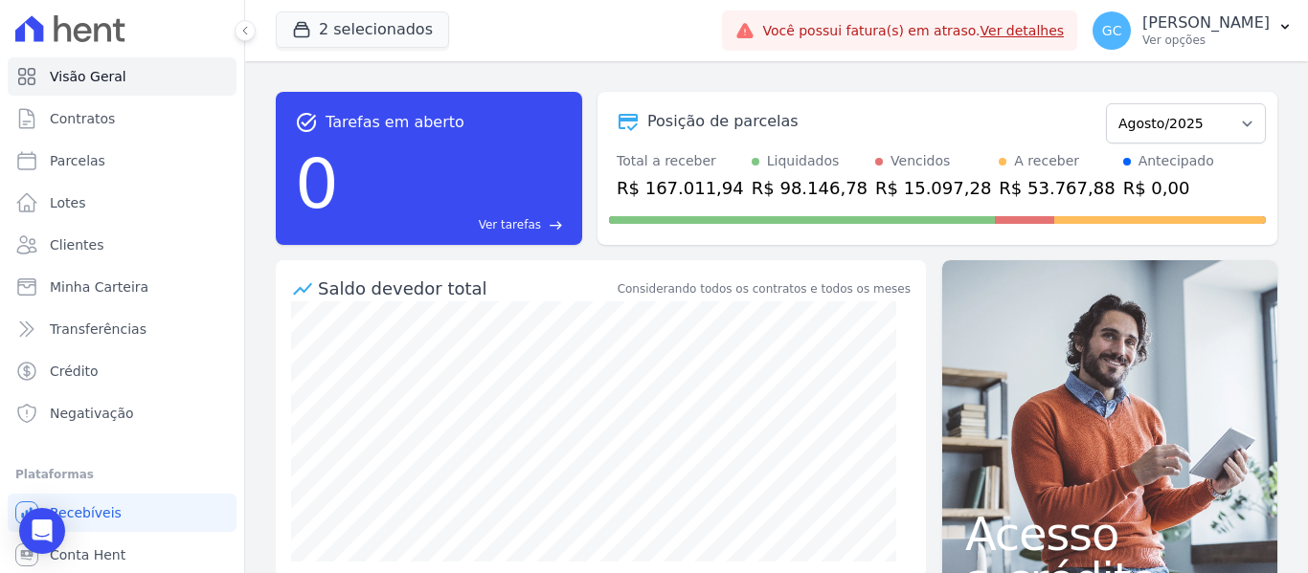 The height and width of the screenshot is (573, 1308). Describe the element at coordinates (362, 30) in the screenshot. I see `button: 2 selecionados` at that location.